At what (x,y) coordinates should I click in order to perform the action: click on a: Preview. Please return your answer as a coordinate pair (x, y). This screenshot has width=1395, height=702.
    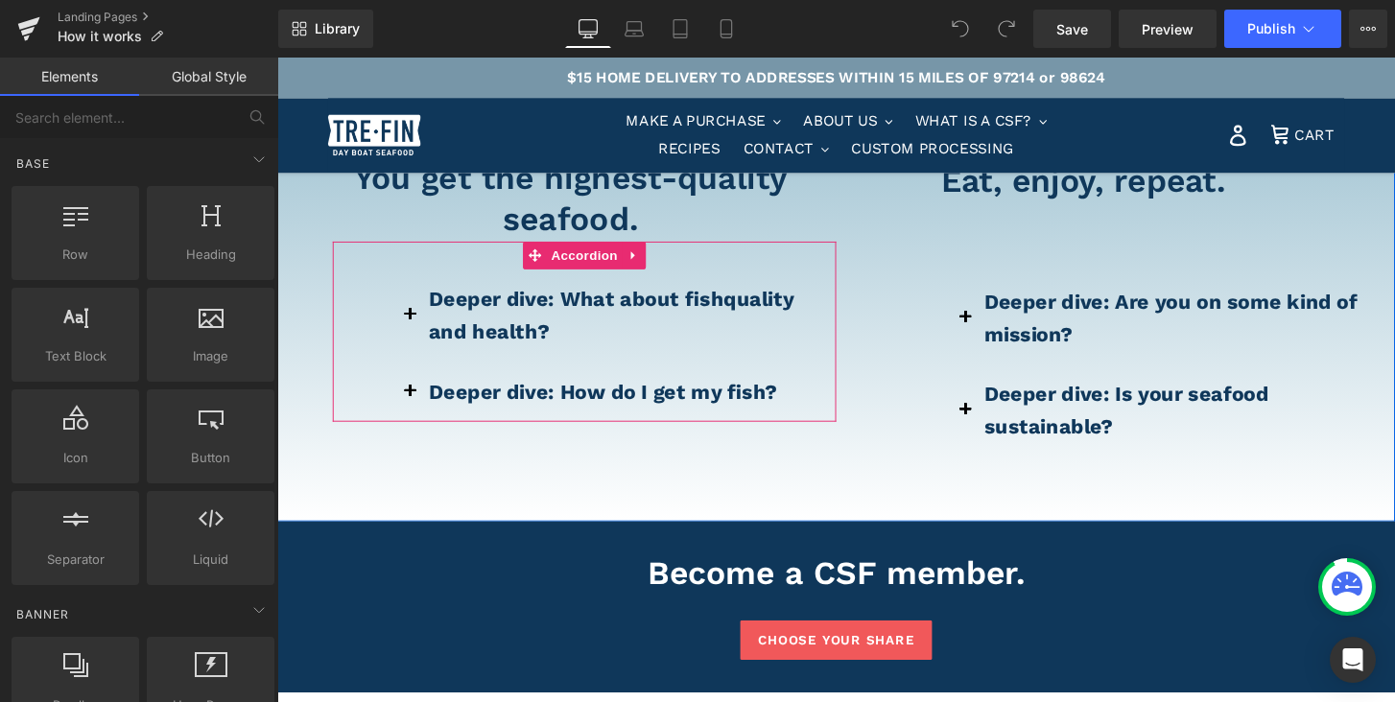
    Looking at the image, I should click on (1168, 29).